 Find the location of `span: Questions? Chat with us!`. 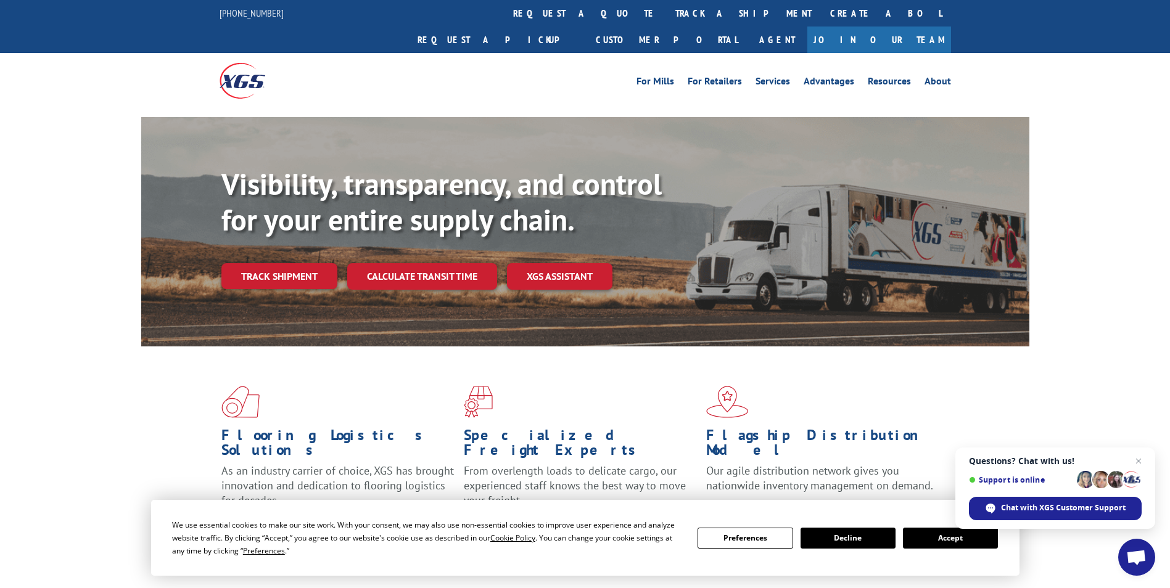

span: Questions? Chat with us! is located at coordinates (1055, 461).